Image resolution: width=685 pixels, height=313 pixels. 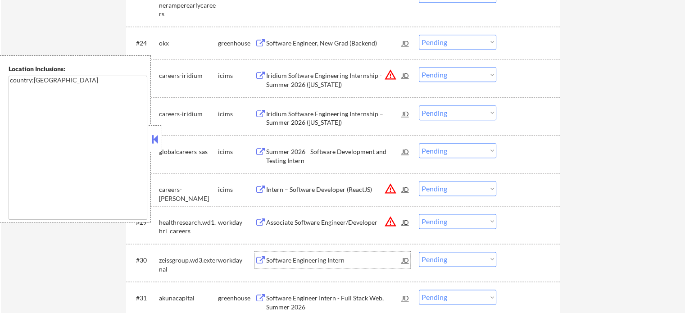 What do you see at coordinates (188, 226) in the screenshot?
I see `div: healthresearch.wd1.hri_careers` at bounding box center [188, 226].